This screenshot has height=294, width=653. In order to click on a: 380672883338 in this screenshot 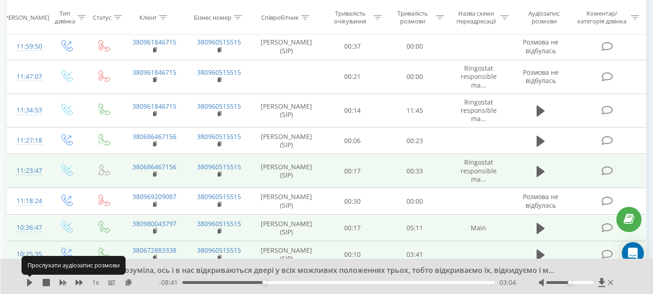, I will do `click(154, 250)`.